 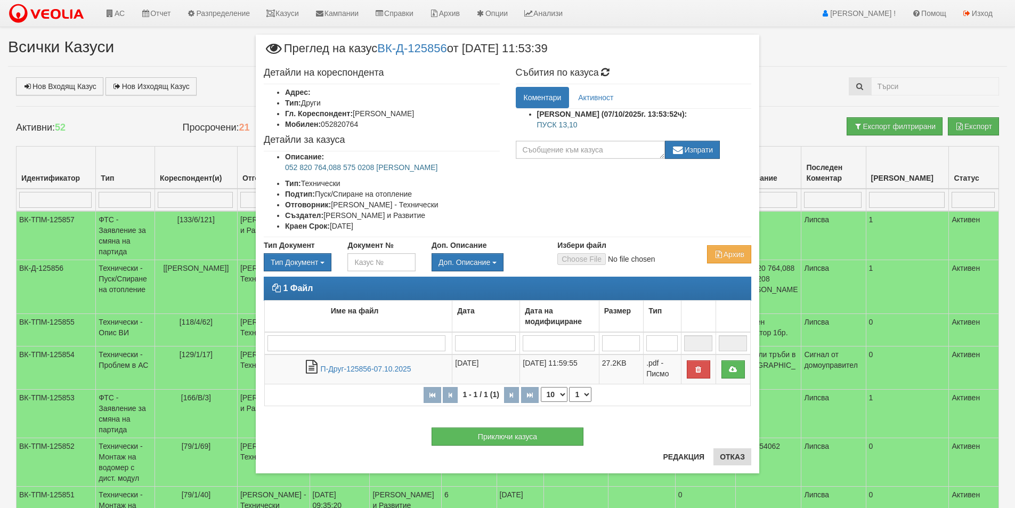 I want to click on b: Размер, so click(x=617, y=311).